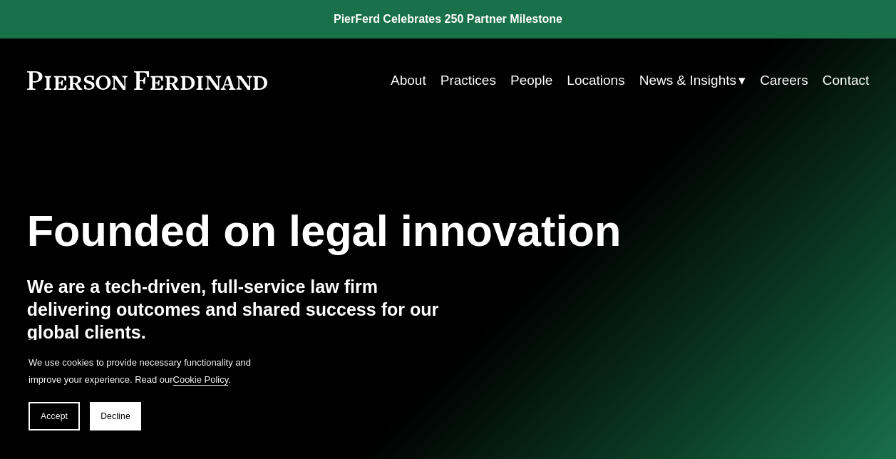 This screenshot has height=459, width=896. Describe the element at coordinates (54, 416) in the screenshot. I see `span: Accept` at that location.